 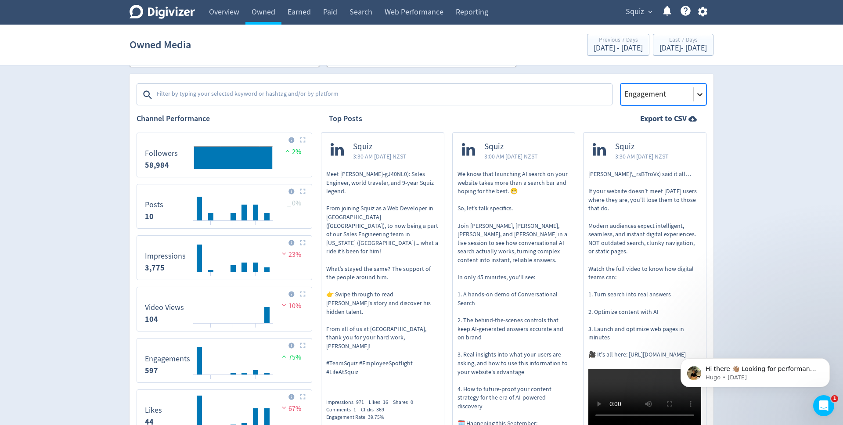 What do you see at coordinates (224, 206) in the screenshot?
I see `svg: Posts 10` at bounding box center [224, 206].